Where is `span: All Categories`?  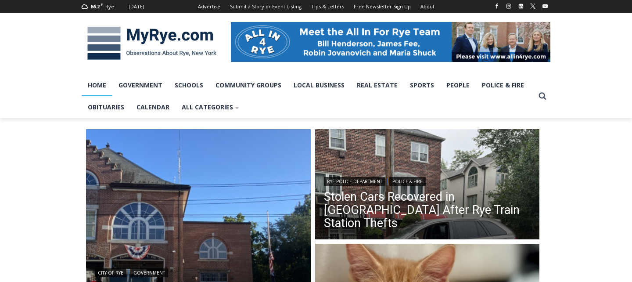
span: All Categories is located at coordinates (210, 107).